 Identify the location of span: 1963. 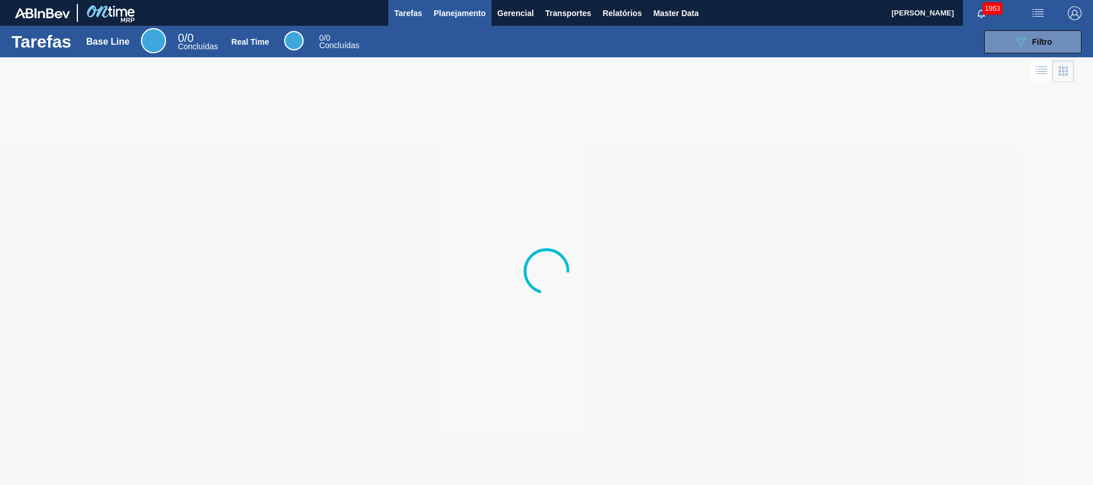
(992, 9).